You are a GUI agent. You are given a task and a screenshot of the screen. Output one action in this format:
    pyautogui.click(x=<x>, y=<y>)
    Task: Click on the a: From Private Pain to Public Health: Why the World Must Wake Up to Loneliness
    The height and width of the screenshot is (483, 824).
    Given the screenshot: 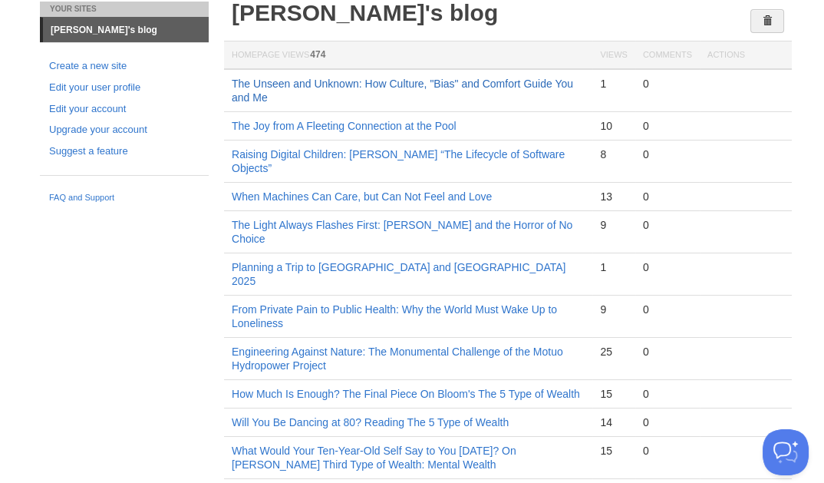 What is the action you would take?
    pyautogui.click(x=395, y=316)
    